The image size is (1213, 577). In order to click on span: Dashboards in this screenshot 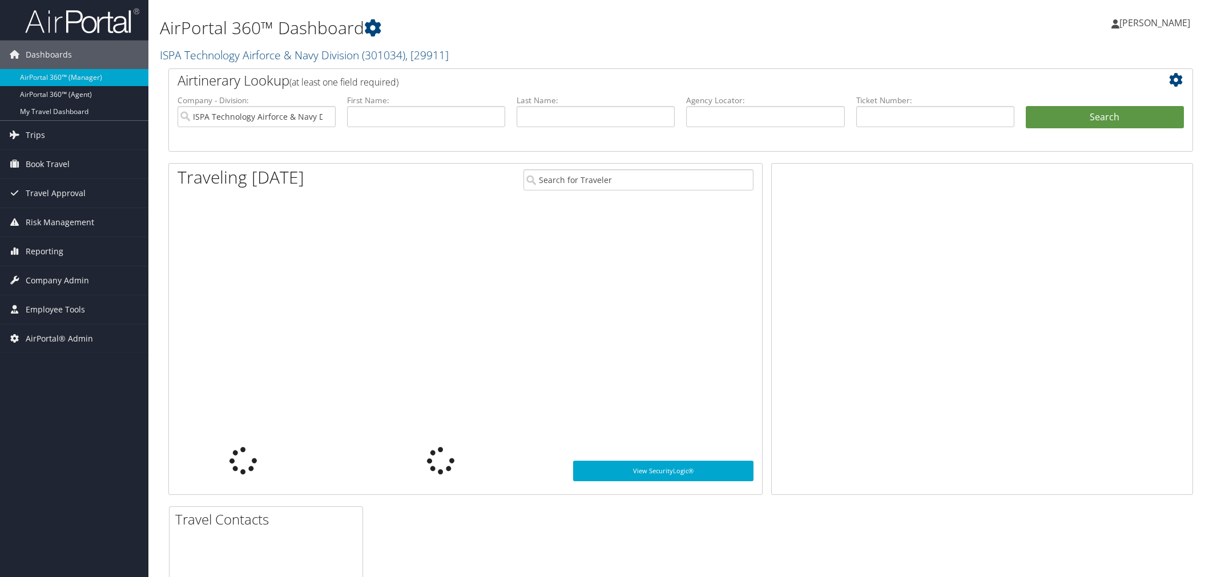, I will do `click(49, 55)`.